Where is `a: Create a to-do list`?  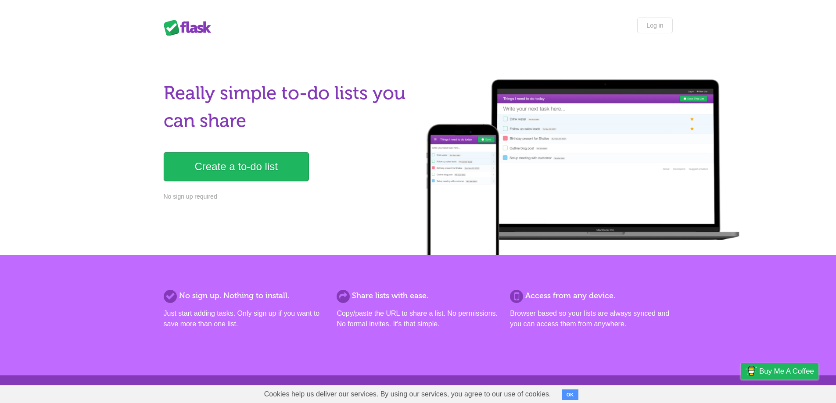 a: Create a to-do list is located at coordinates (236, 167).